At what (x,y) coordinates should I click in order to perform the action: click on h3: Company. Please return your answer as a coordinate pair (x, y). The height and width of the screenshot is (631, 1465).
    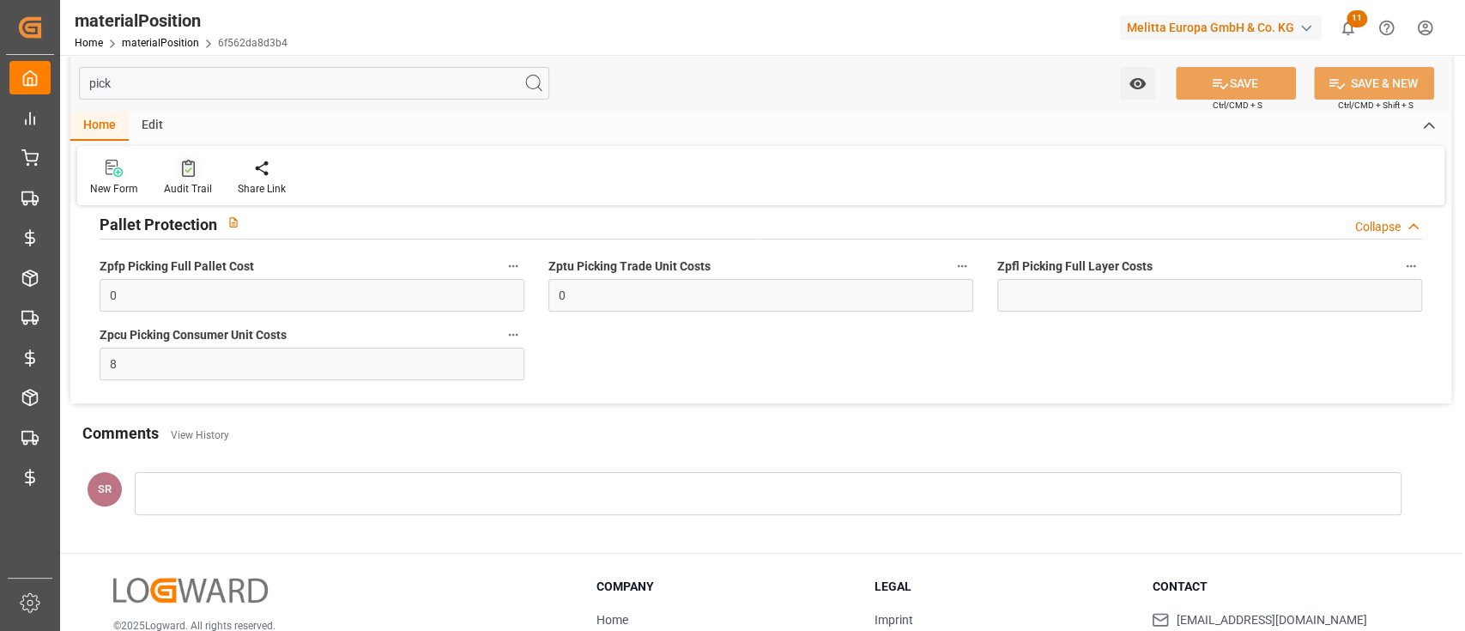
    Looking at the image, I should click on (725, 586).